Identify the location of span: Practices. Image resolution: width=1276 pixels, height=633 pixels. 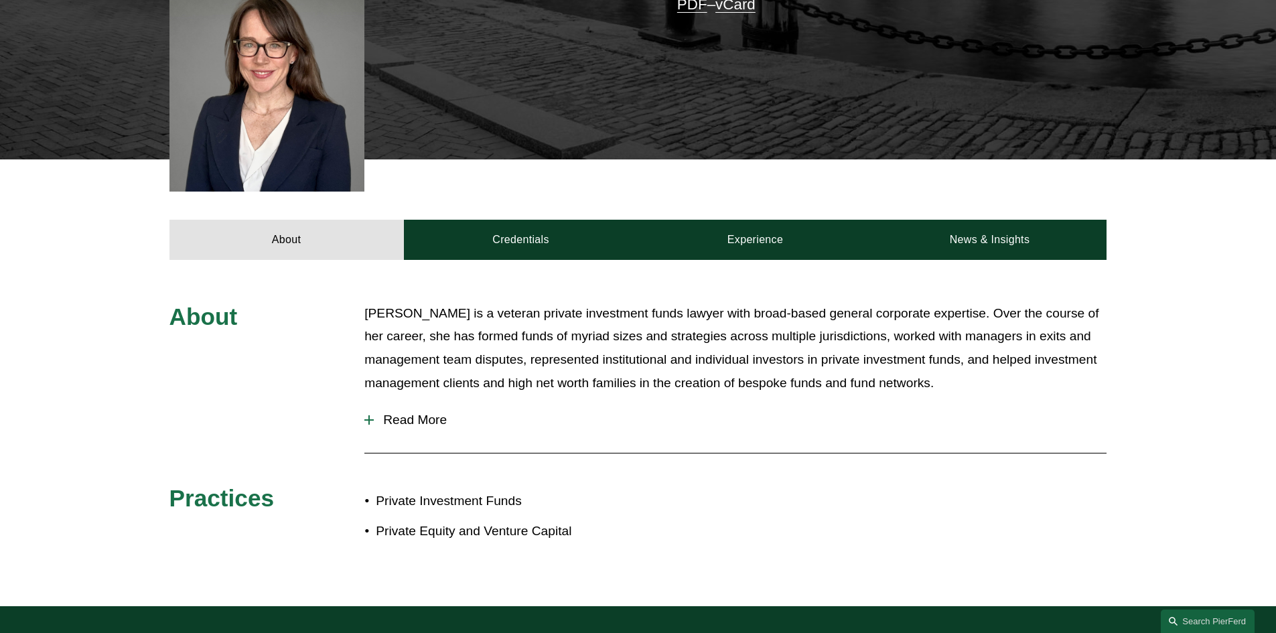
(222, 498).